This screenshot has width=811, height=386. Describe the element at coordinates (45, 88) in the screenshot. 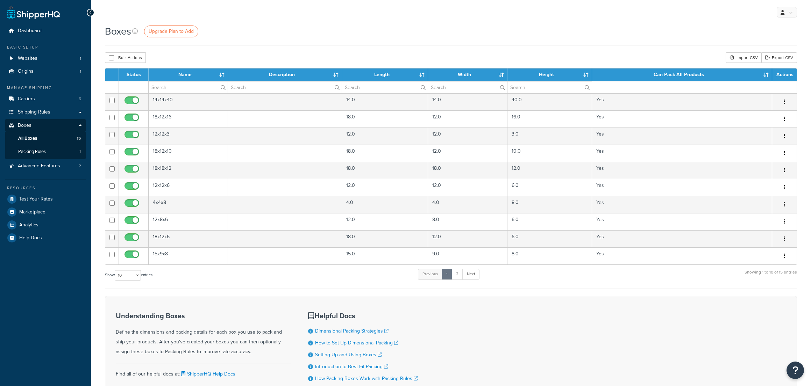

I see `div: Manage Shipping` at that location.